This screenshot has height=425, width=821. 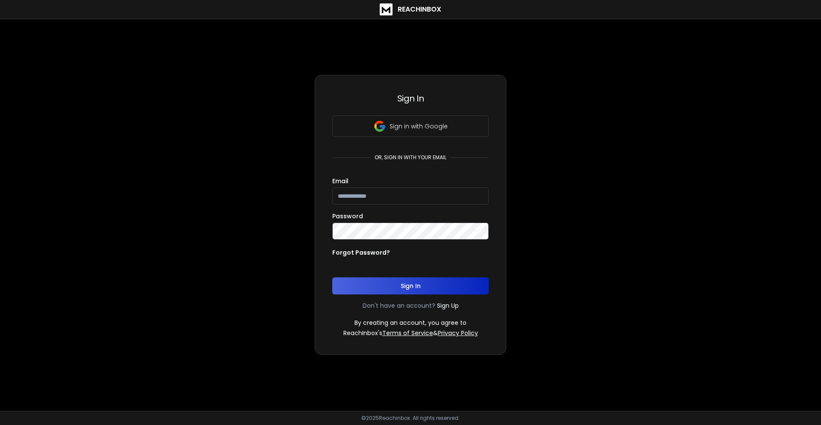 What do you see at coordinates (419, 9) in the screenshot?
I see `h1: ReachInbox` at bounding box center [419, 9].